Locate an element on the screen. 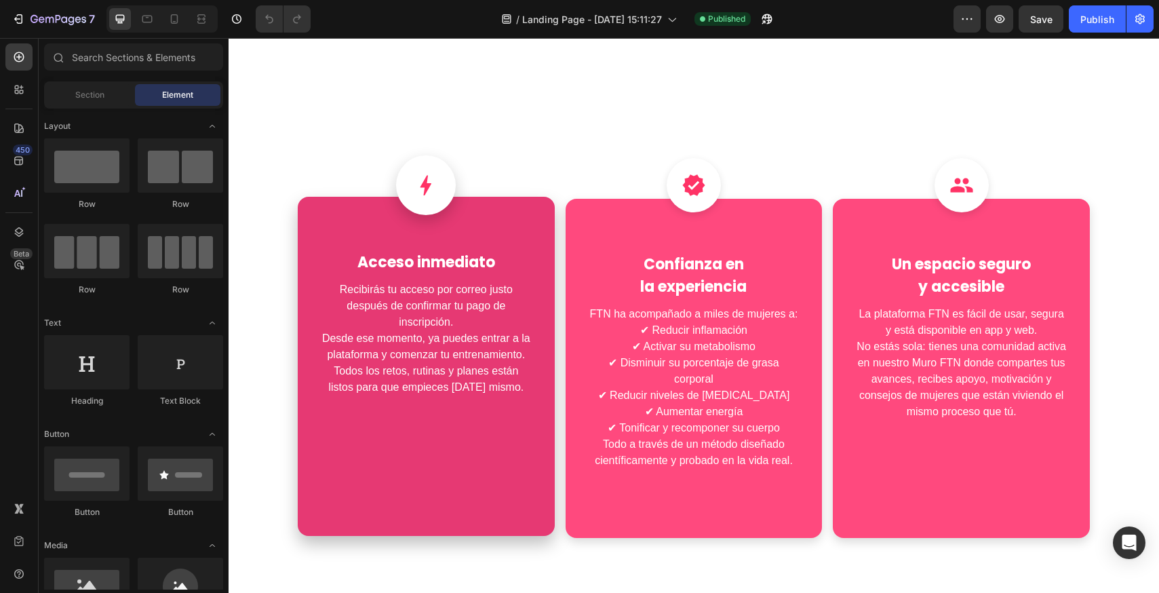 This screenshot has width=1159, height=593. span: Layout is located at coordinates (57, 126).